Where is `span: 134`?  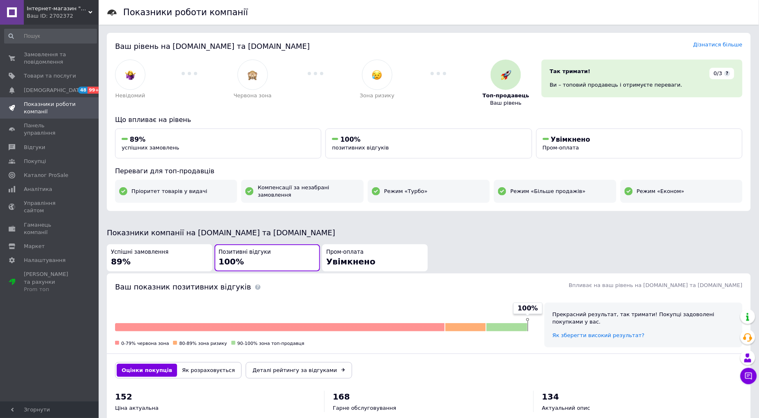
span: 134 is located at coordinates (550, 397).